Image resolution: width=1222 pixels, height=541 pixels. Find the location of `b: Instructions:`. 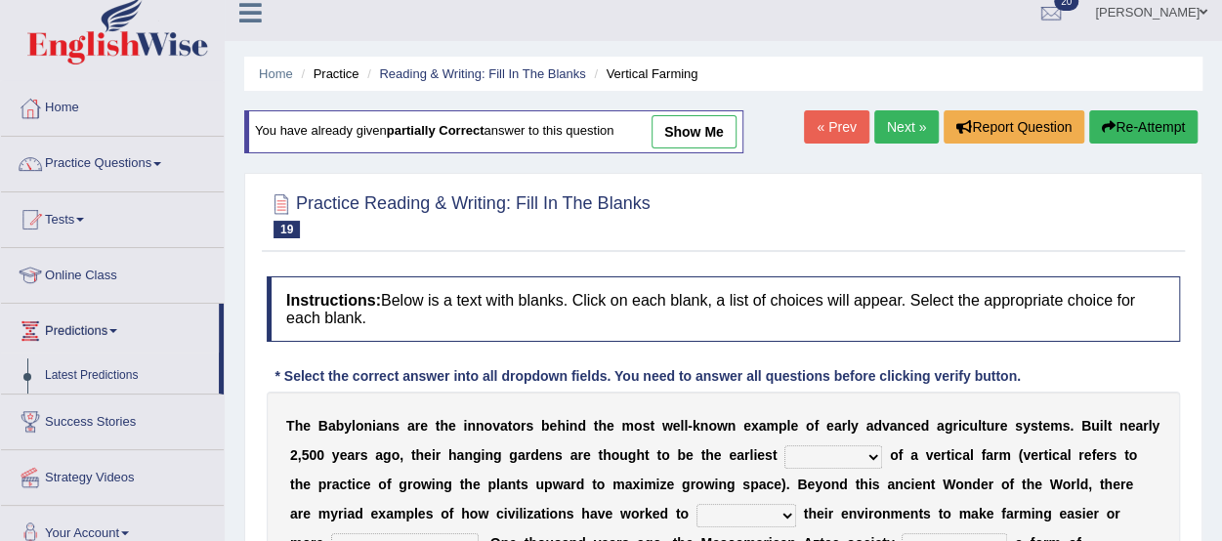

b: Instructions: is located at coordinates (333, 300).